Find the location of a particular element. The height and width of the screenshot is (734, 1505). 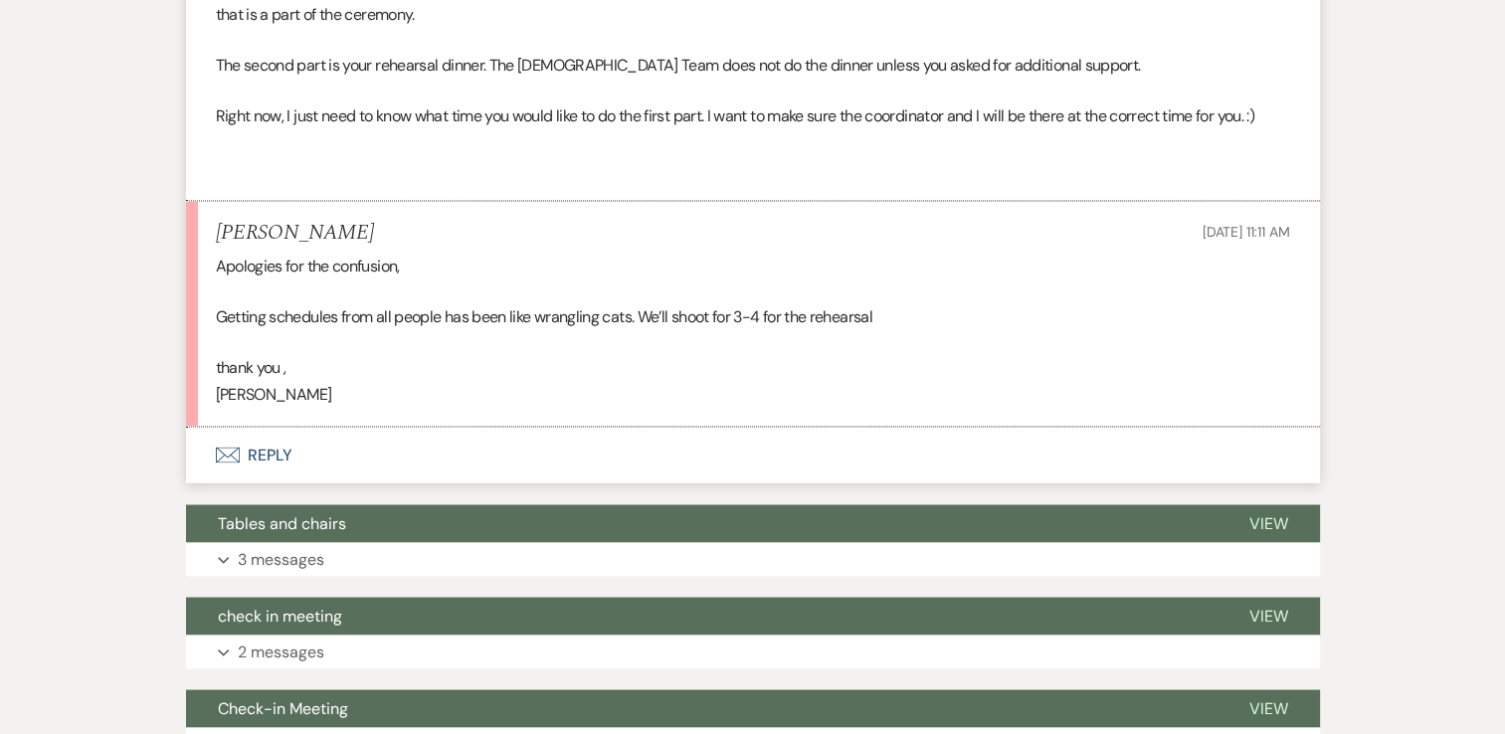

span: Check-in Meeting is located at coordinates (283, 707).